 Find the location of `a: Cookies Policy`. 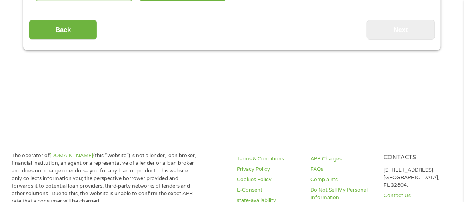

a: Cookies Policy is located at coordinates (268, 180).